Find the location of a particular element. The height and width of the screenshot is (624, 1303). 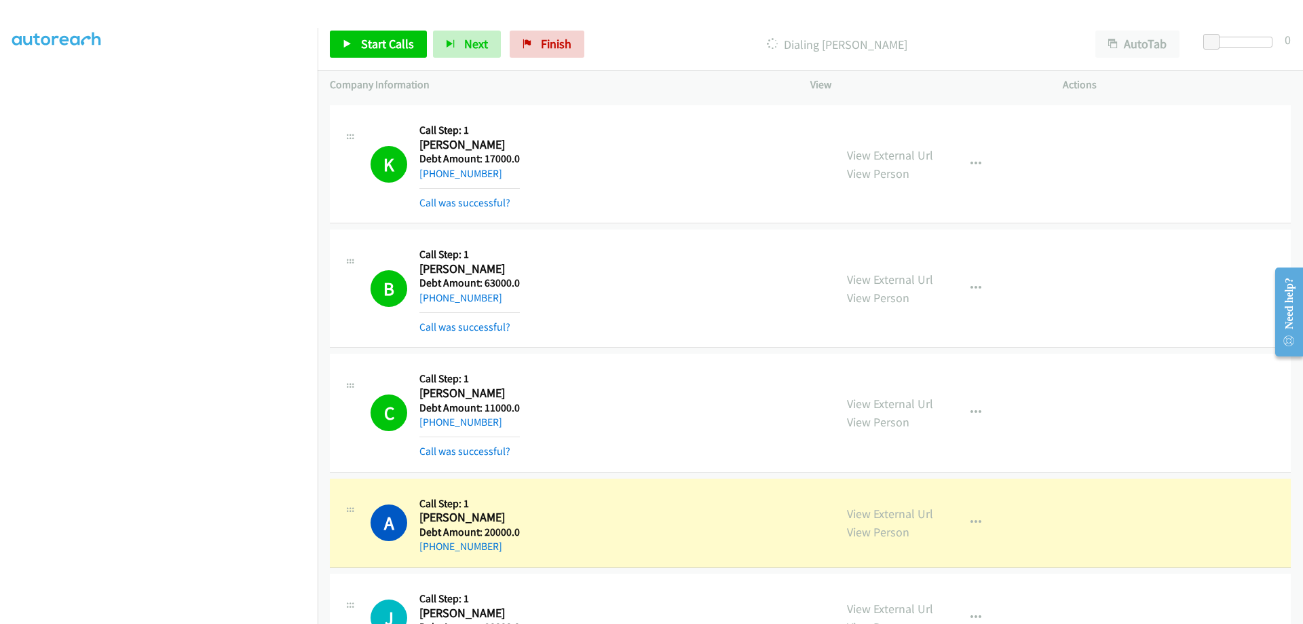

h5: Debt Amount: 63000.0 is located at coordinates (470, 283).